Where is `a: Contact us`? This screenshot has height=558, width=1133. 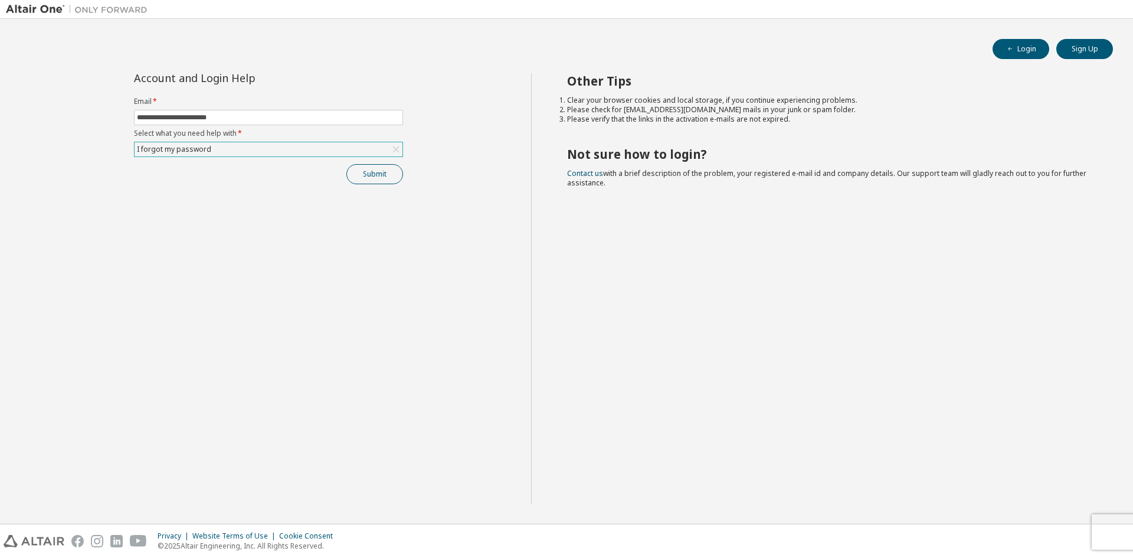 a: Contact us is located at coordinates (585, 173).